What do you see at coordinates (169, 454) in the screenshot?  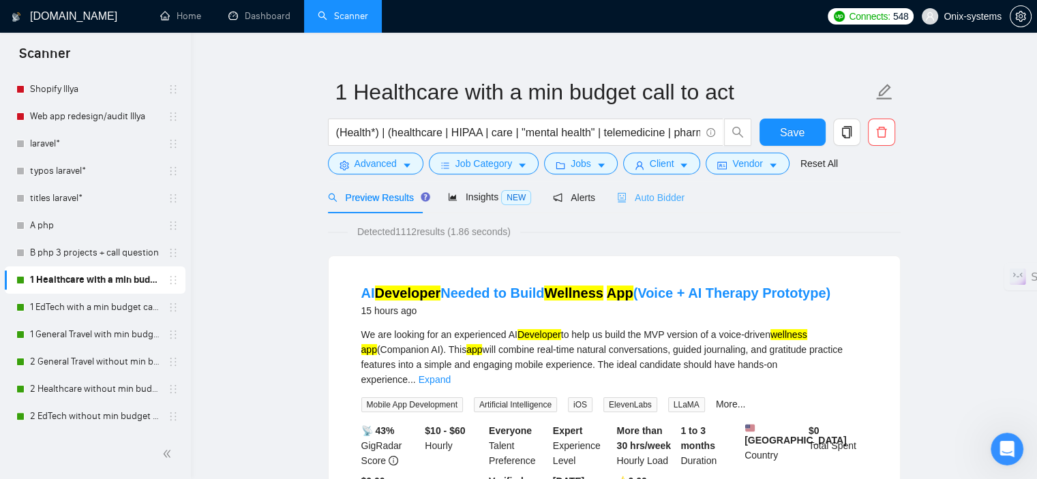 I see `span: double-left` at bounding box center [169, 454].